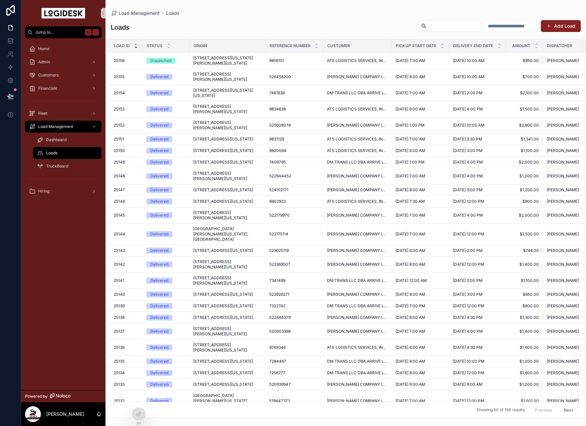 The width and height of the screenshot is (586, 426). Describe the element at coordinates (173, 13) in the screenshot. I see `span: Loads` at that location.